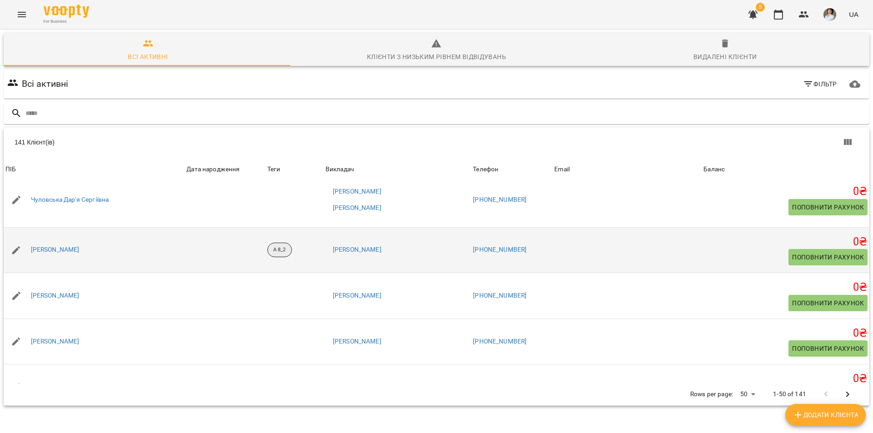 The width and height of the screenshot is (873, 433). What do you see at coordinates (854, 14) in the screenshot?
I see `button: UA` at bounding box center [854, 14].